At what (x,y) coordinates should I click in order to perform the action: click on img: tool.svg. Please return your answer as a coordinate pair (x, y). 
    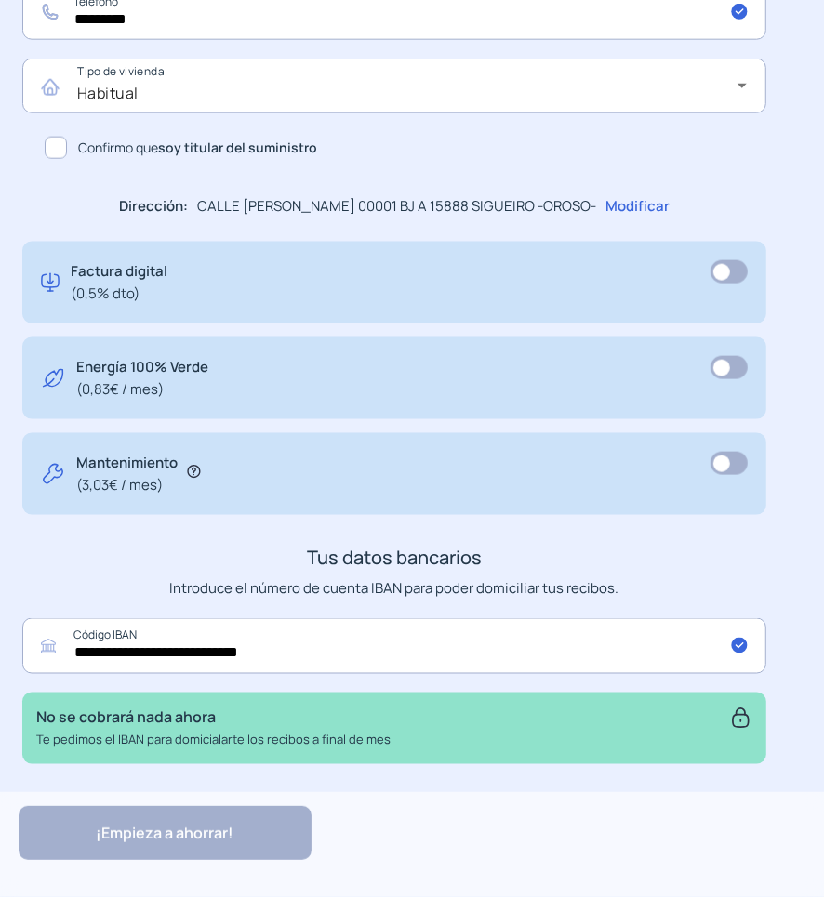
    Looking at the image, I should click on (53, 474).